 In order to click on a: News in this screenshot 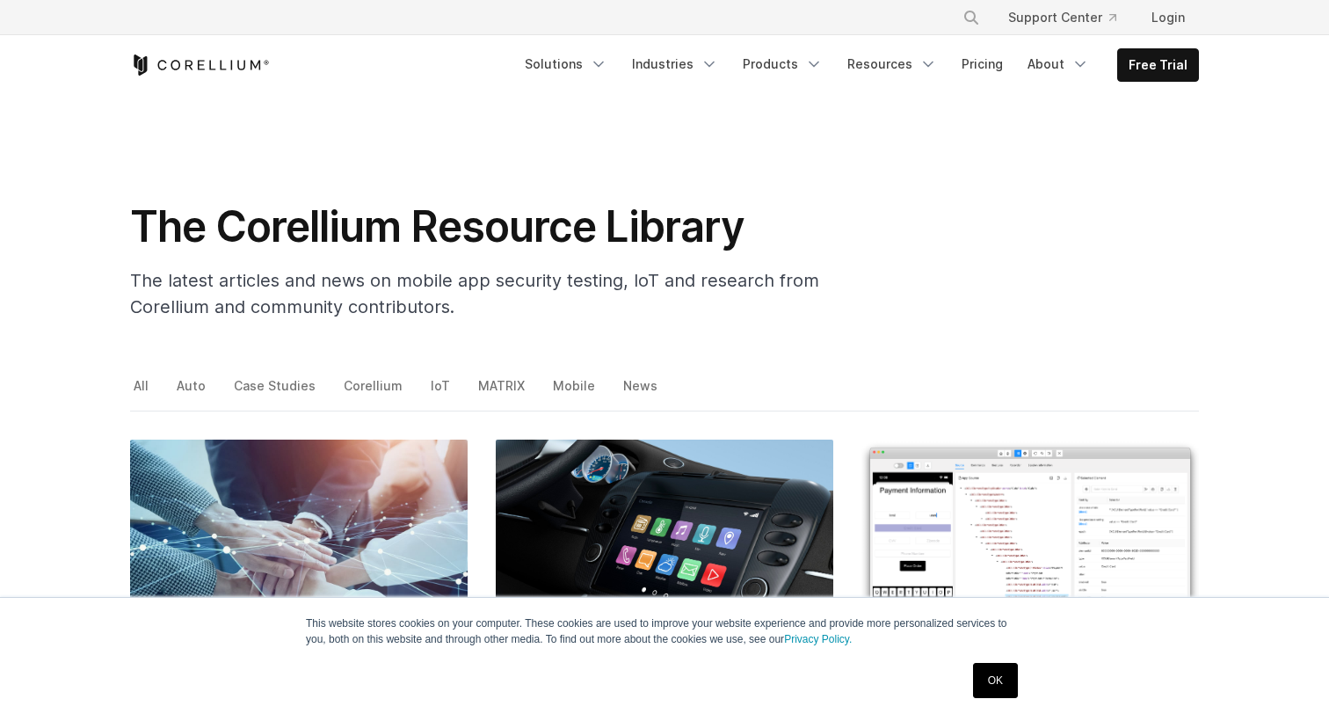, I will do `click(642, 392)`.